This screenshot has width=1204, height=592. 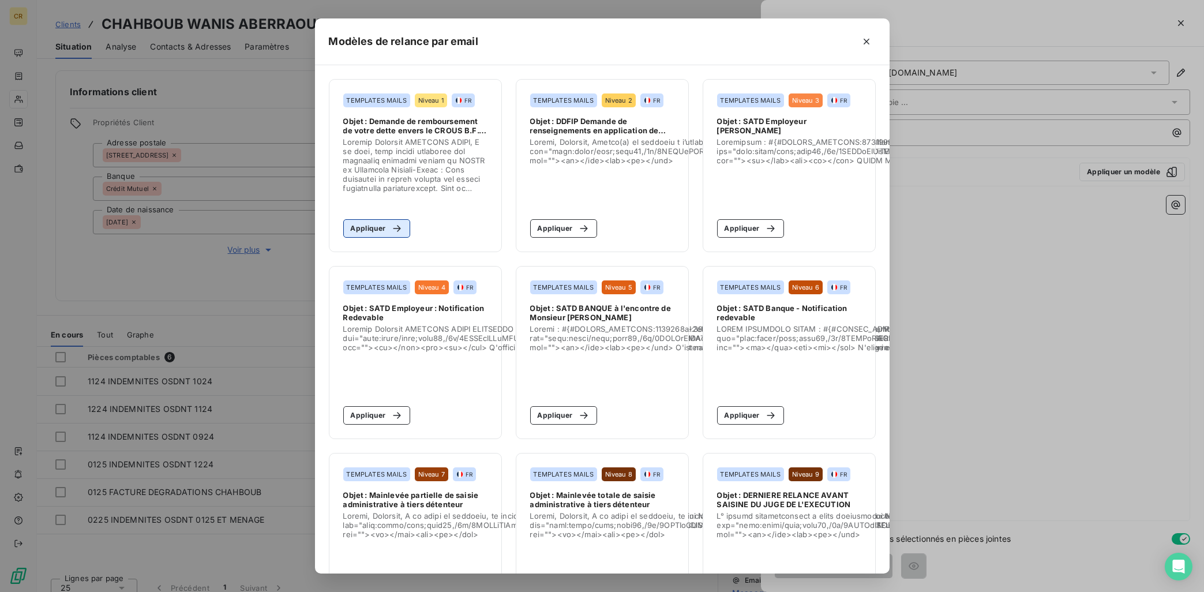 I want to click on span: Niveau 7, so click(x=432, y=474).